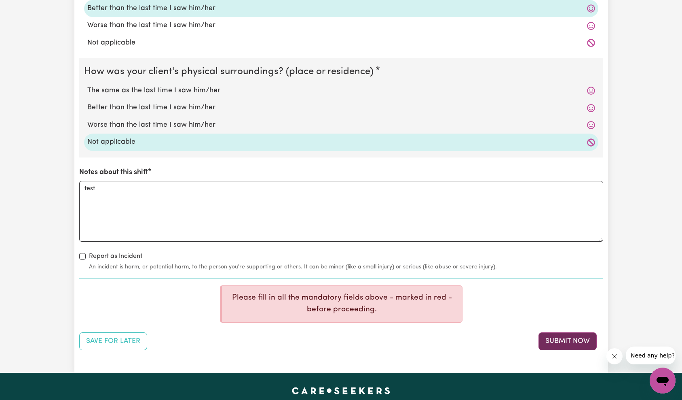  What do you see at coordinates (114, 172) in the screenshot?
I see `label: Notes about this shift` at bounding box center [114, 172].